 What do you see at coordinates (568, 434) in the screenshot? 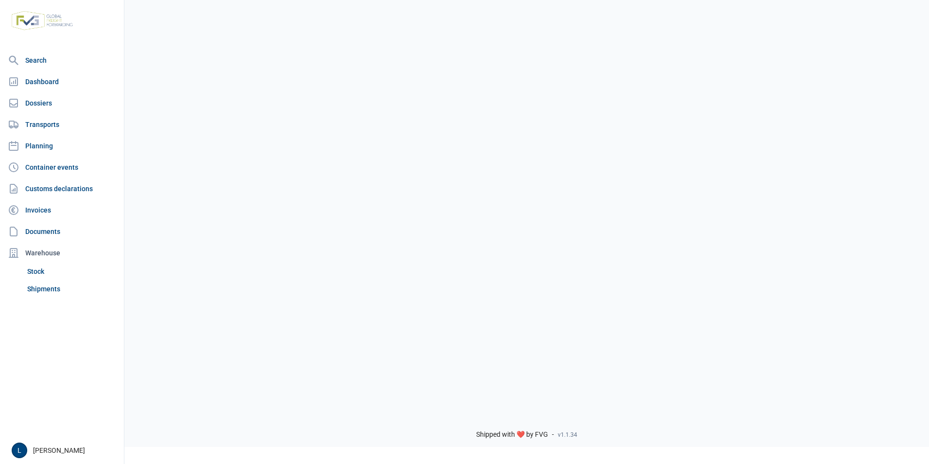
I see `span: v1.1.34` at bounding box center [568, 434].